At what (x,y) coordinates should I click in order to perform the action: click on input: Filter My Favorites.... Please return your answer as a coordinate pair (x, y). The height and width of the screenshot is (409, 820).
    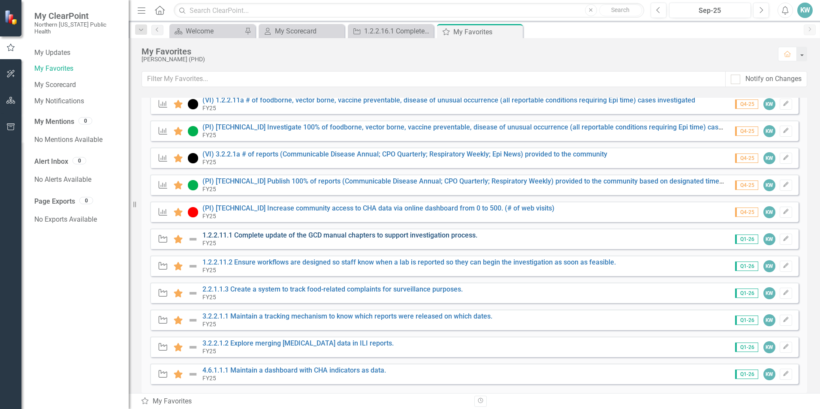
    Looking at the image, I should click on (433, 79).